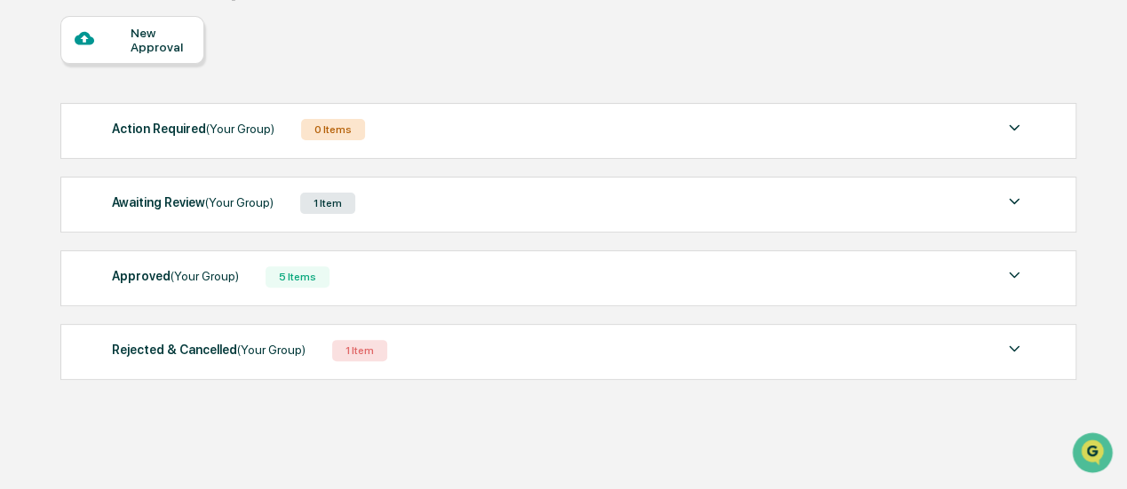 Image resolution: width=1127 pixels, height=489 pixels. Describe the element at coordinates (298, 277) in the screenshot. I see `div: 5 Items` at that location.